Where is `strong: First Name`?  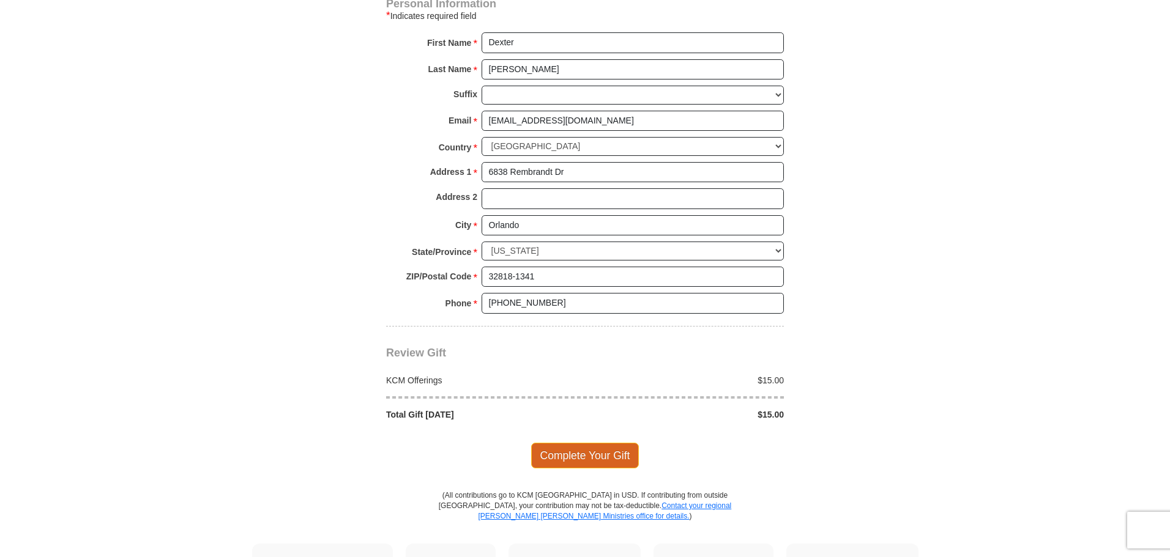
strong: First Name is located at coordinates (449, 43).